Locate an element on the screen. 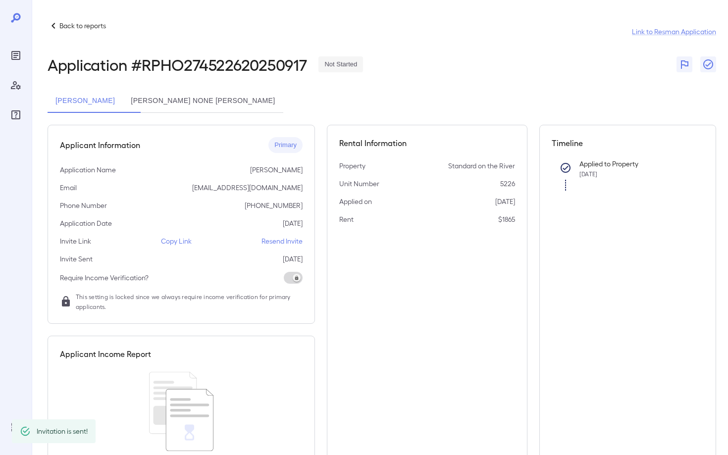  p: Require Income Verification? is located at coordinates (104, 278).